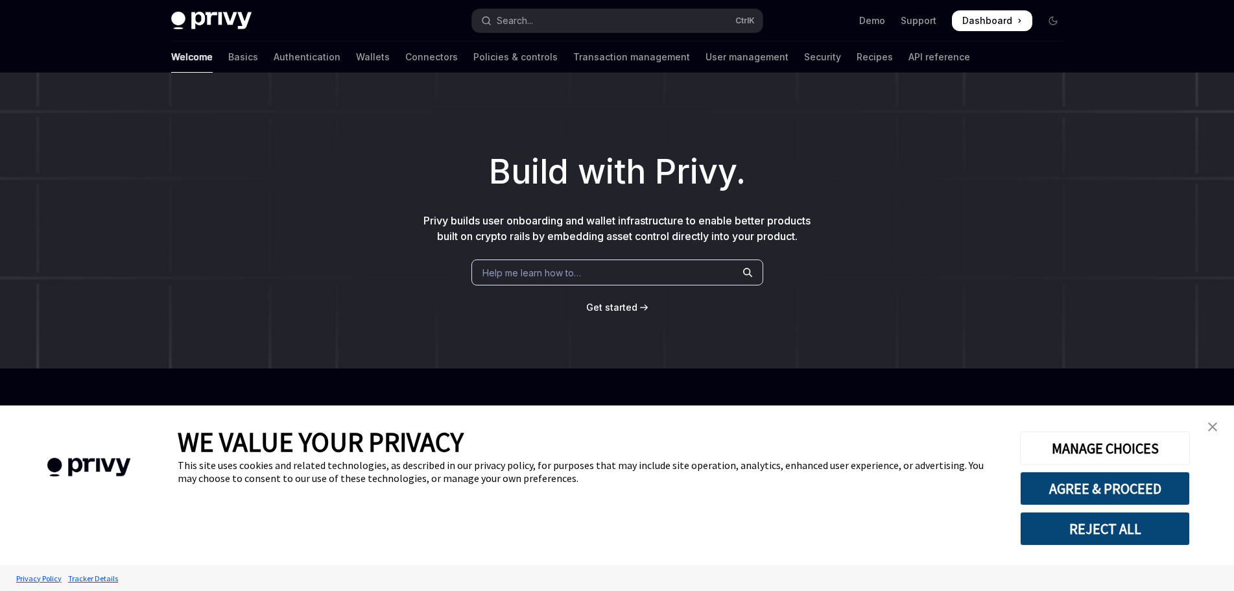 The width and height of the screenshot is (1234, 591). I want to click on button: MANAGE CHOICES, so click(1105, 448).